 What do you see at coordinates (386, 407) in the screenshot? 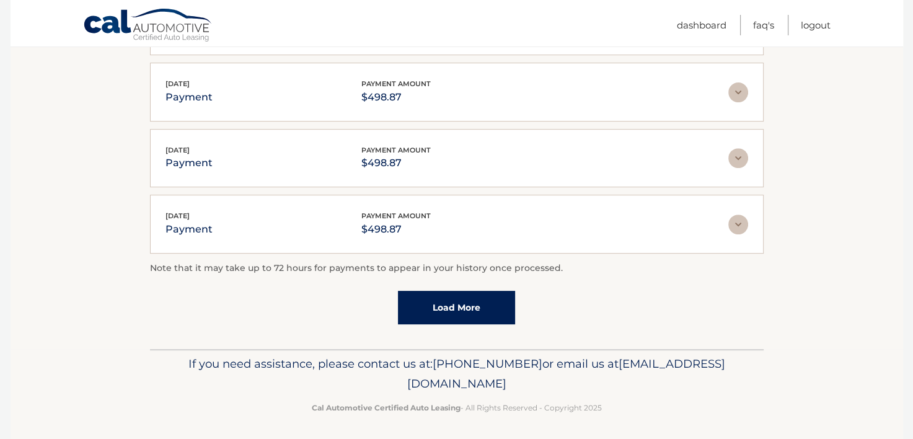
I see `strong: Cal Automotive Certified Auto Leasing` at bounding box center [386, 407].